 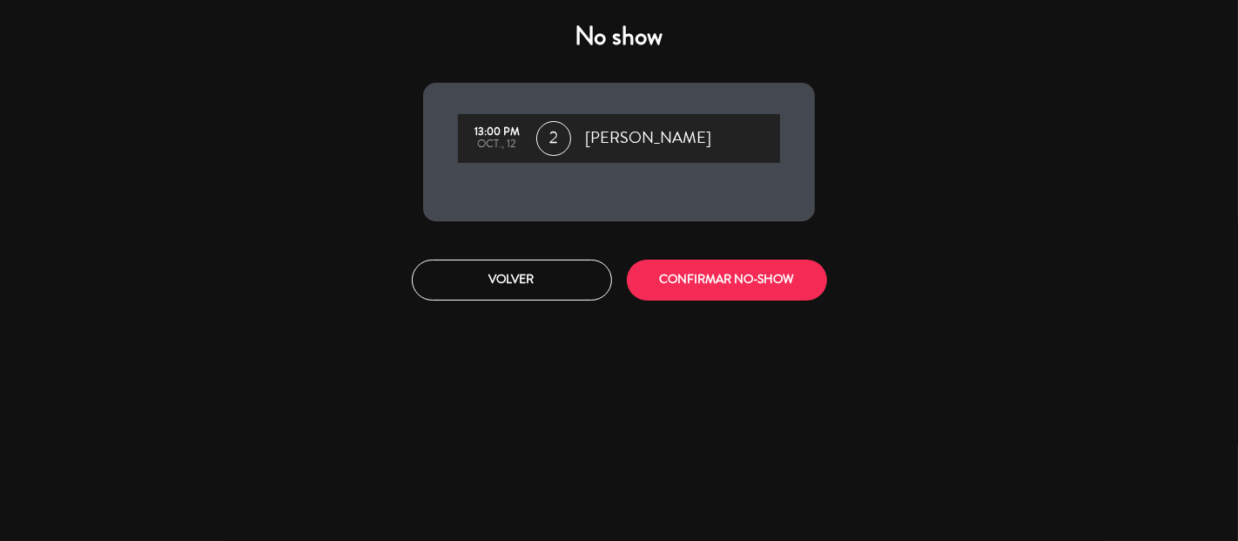 What do you see at coordinates (554, 138) in the screenshot?
I see `span: 2` at bounding box center [554, 138].